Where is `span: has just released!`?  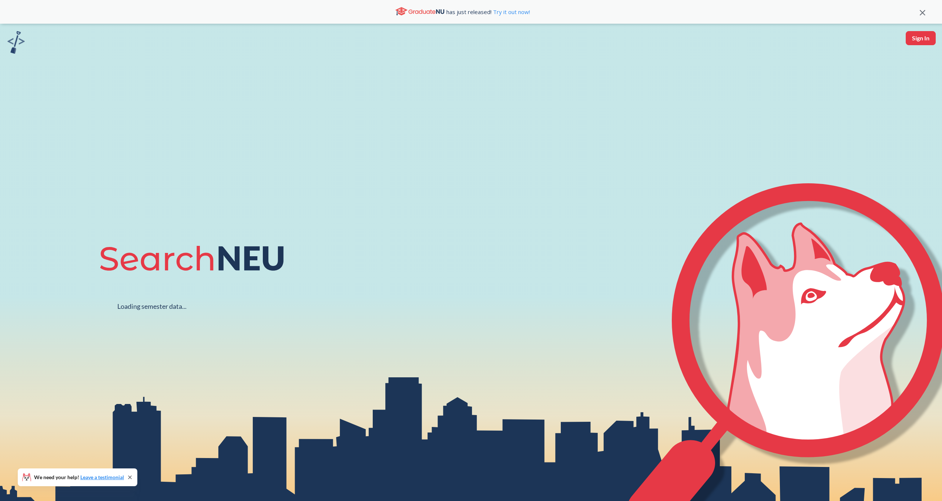 span: has just released! is located at coordinates (488, 12).